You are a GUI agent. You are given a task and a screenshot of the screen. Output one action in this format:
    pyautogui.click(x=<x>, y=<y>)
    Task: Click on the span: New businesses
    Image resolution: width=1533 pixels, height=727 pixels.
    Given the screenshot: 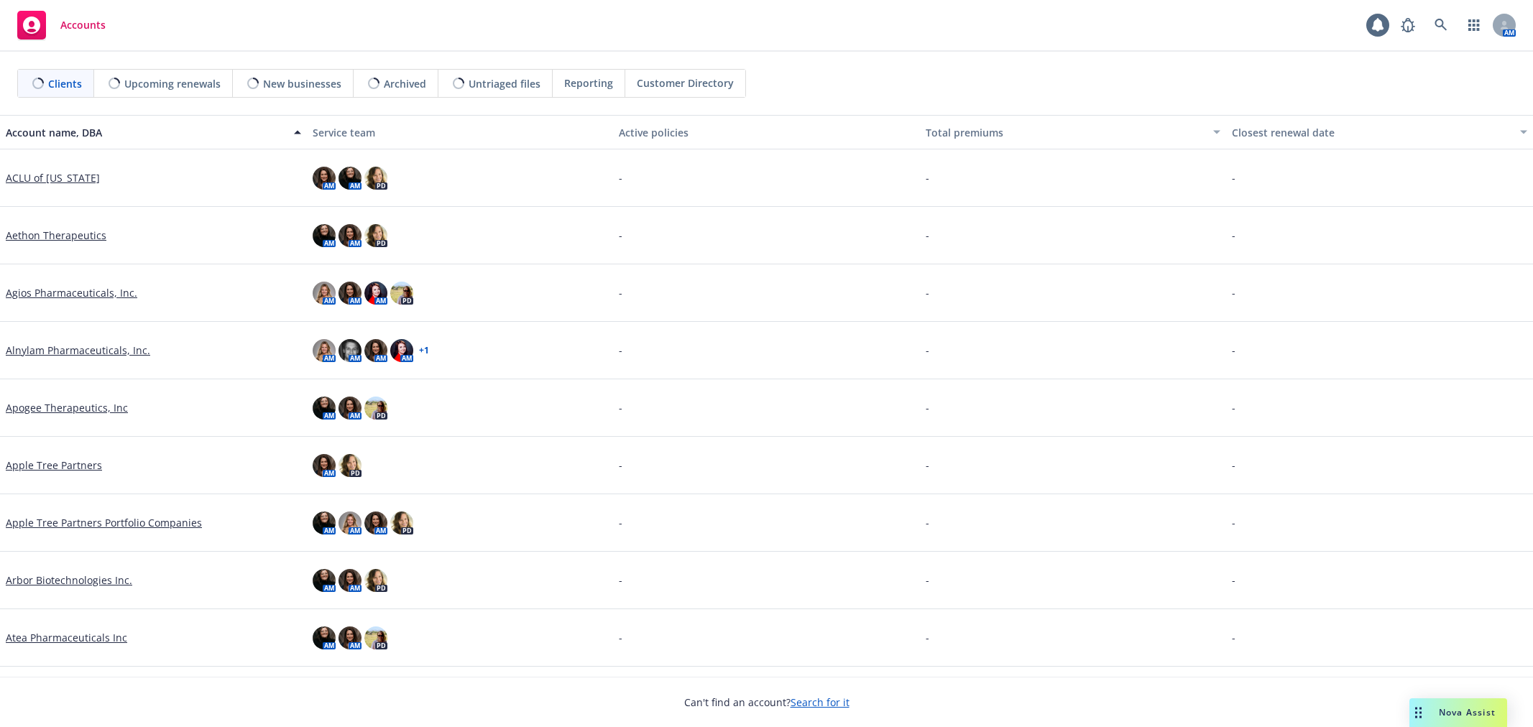 What is the action you would take?
    pyautogui.click(x=302, y=83)
    